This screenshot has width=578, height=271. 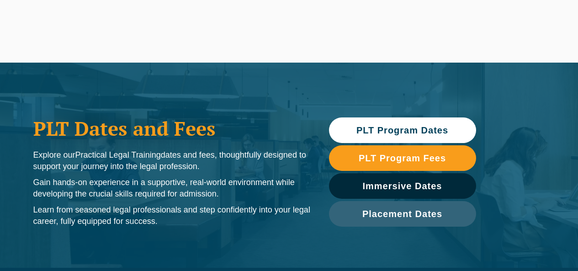 I want to click on span: PLT Program Fees, so click(x=402, y=158).